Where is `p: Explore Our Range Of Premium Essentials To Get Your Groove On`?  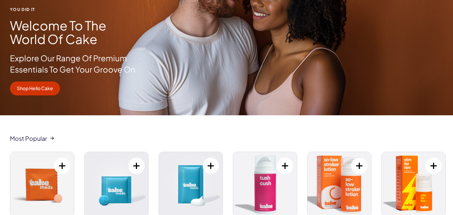
p: Explore Our Range Of Premium Essentials To Get Your Groove On is located at coordinates (73, 64).